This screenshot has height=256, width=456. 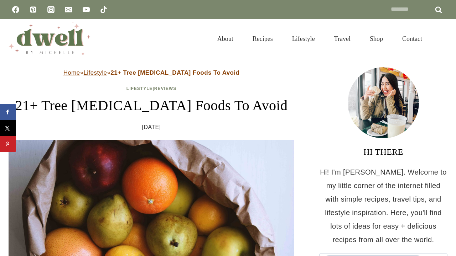 I want to click on a: Instagram, so click(x=51, y=10).